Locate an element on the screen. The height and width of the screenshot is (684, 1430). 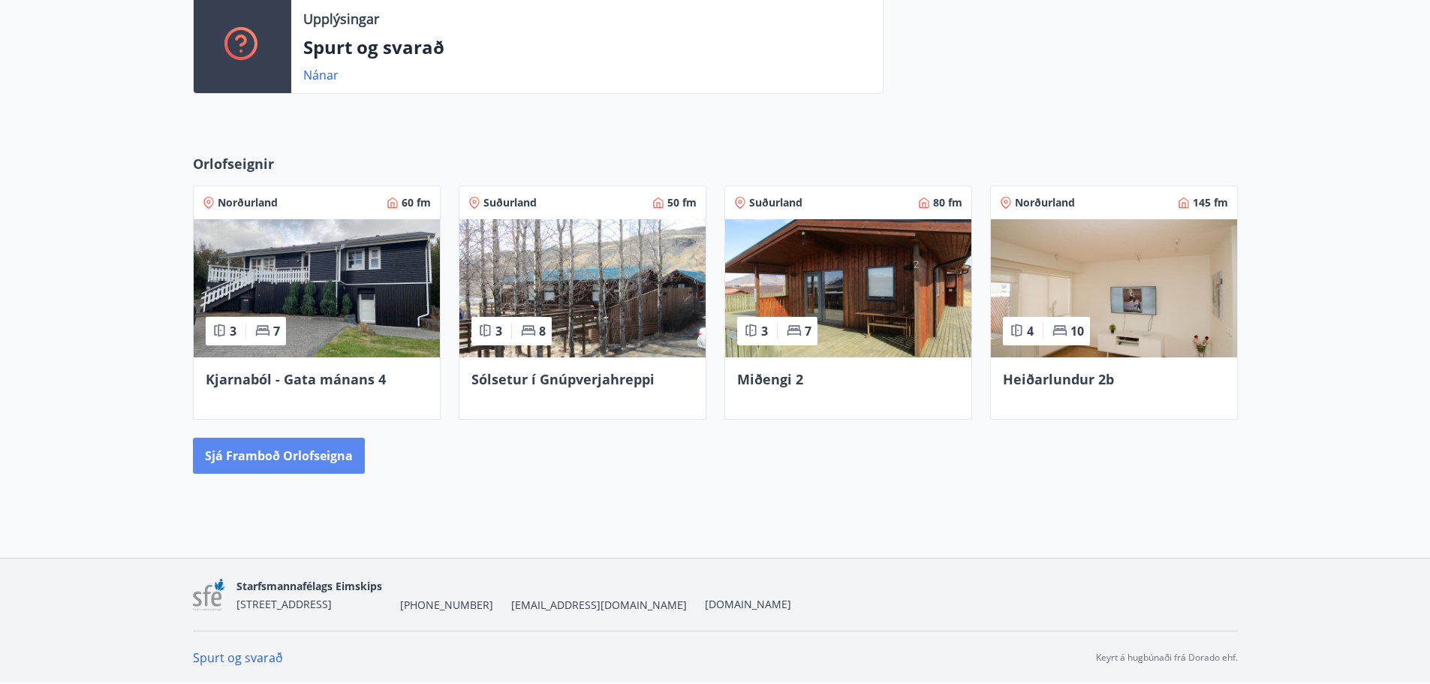
span: Orlofseignir is located at coordinates (233, 164).